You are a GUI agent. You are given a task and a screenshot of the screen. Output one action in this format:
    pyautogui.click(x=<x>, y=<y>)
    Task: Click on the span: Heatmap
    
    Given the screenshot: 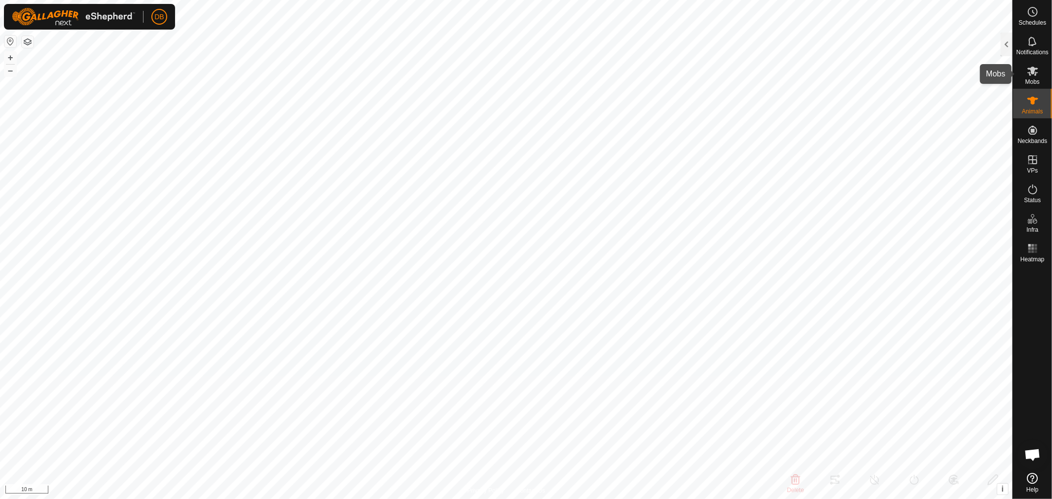 What is the action you would take?
    pyautogui.click(x=1032, y=259)
    